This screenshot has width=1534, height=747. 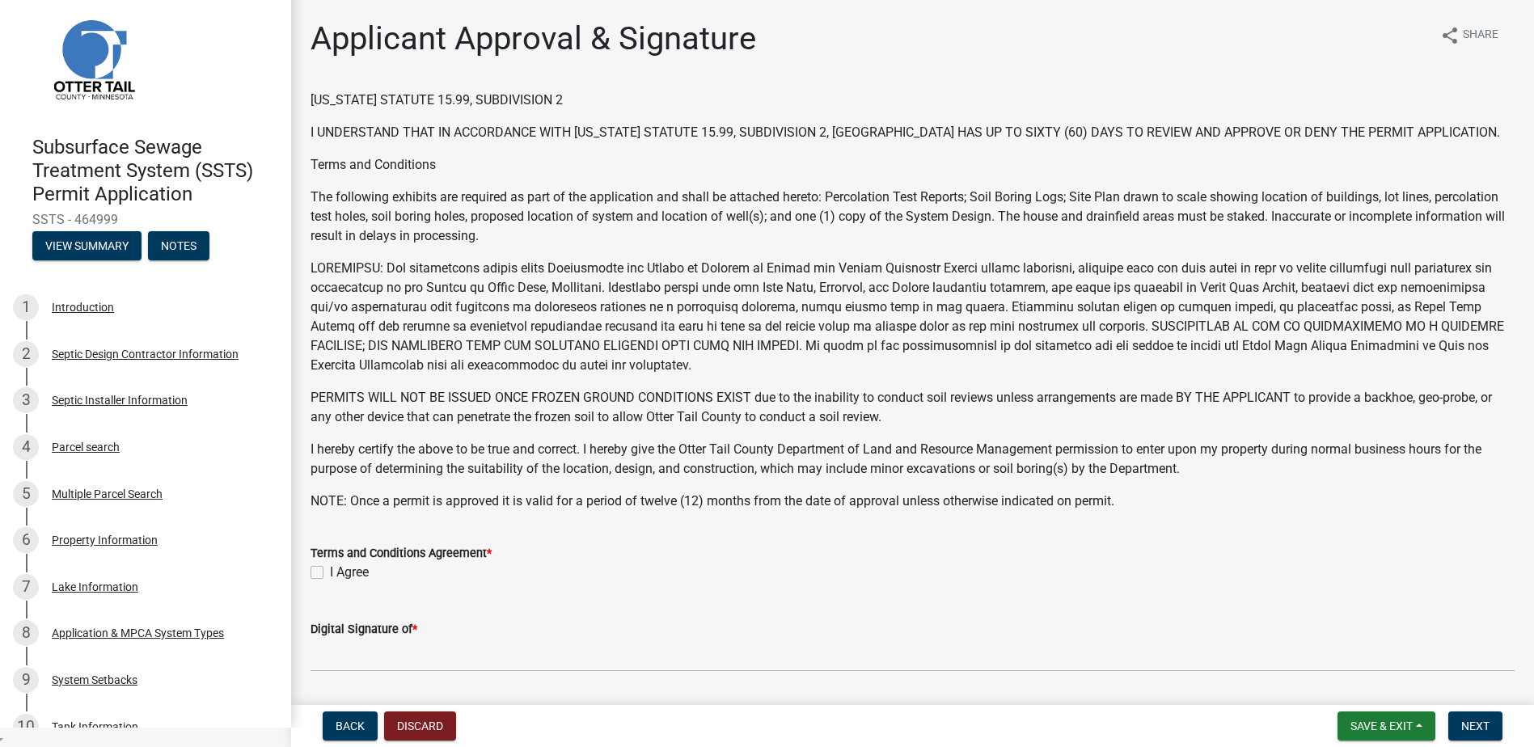 What do you see at coordinates (1480, 36) in the screenshot?
I see `span: Share` at bounding box center [1480, 36].